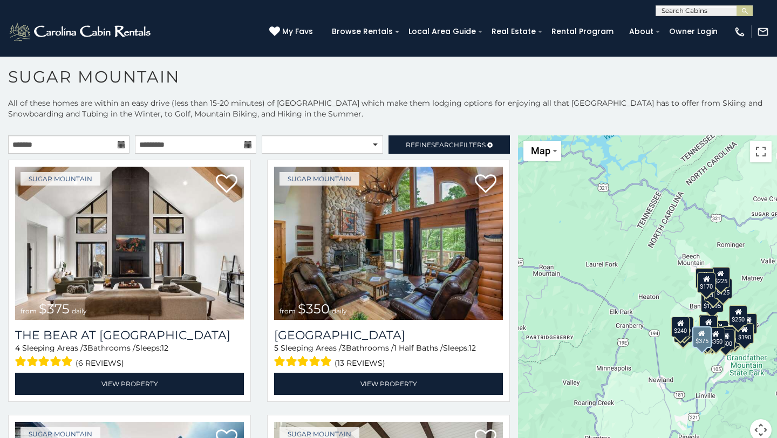  I want to click on img: The Bear At Sugar Mountain, so click(129, 243).